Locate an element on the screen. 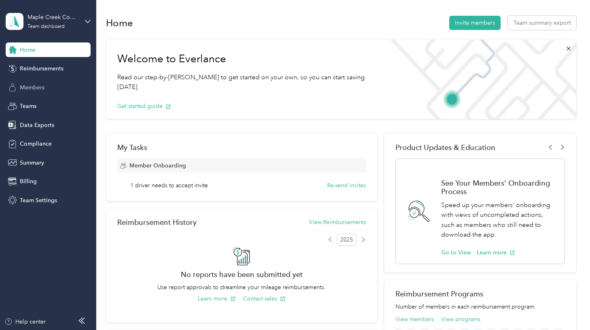 The image size is (590, 330). span: Member Onboarding is located at coordinates (158, 165).